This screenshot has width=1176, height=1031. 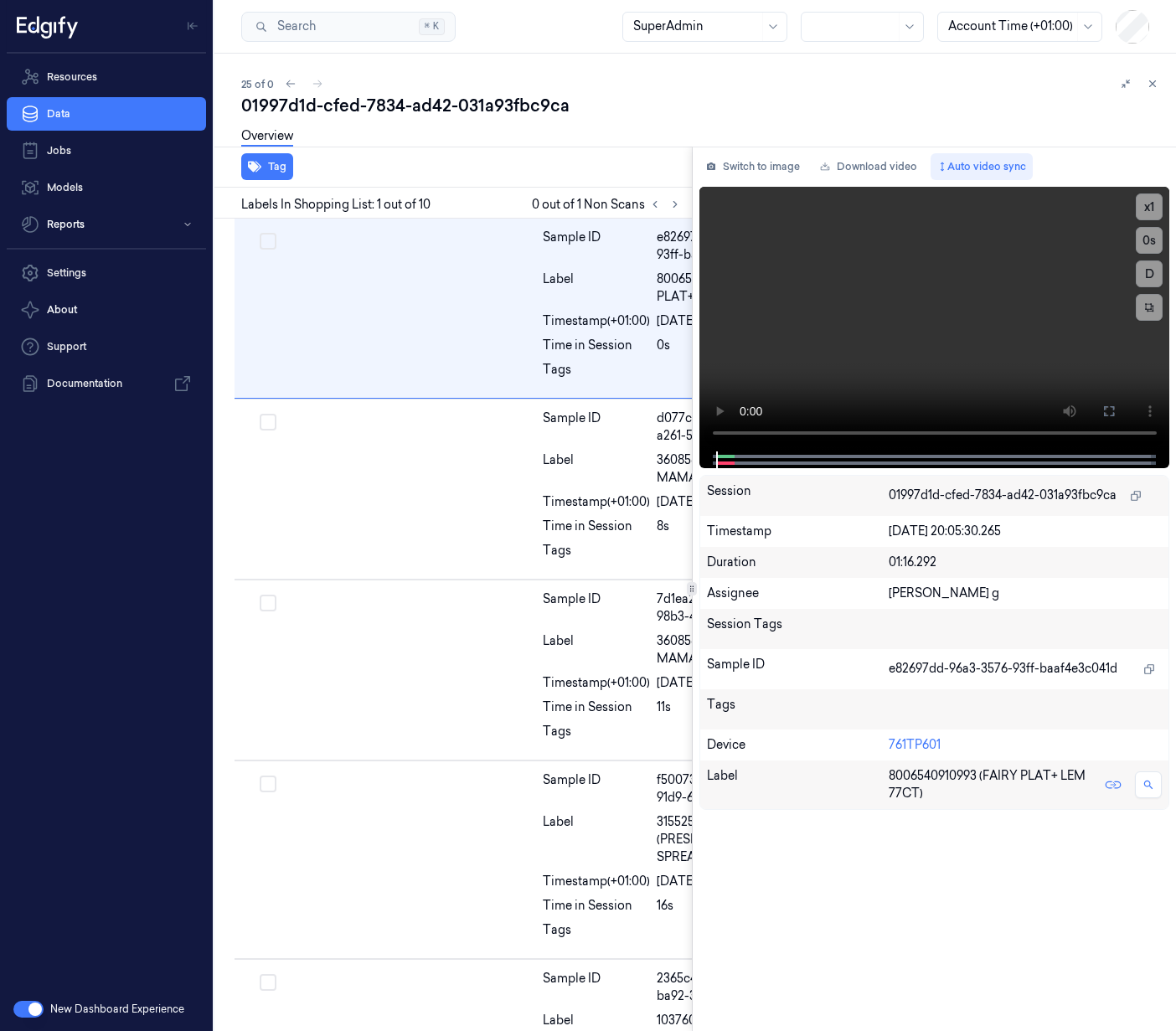 What do you see at coordinates (608, 205) in the screenshot?
I see `span: 0 out of 1 Non Scans` at bounding box center [608, 205].